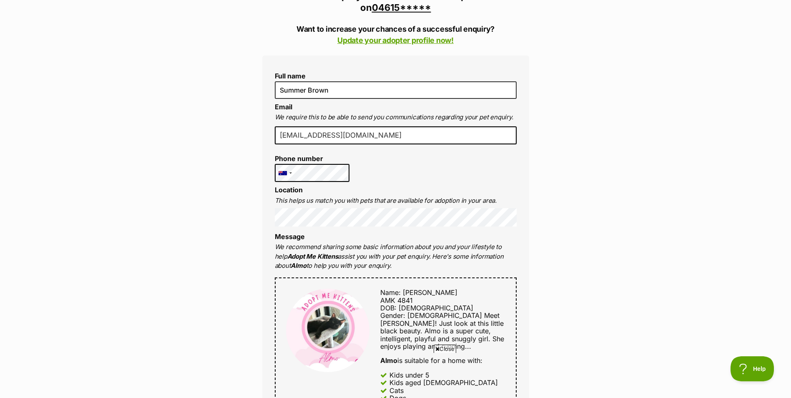 This screenshot has width=791, height=398. I want to click on a: Update your adopter profile now!, so click(395, 40).